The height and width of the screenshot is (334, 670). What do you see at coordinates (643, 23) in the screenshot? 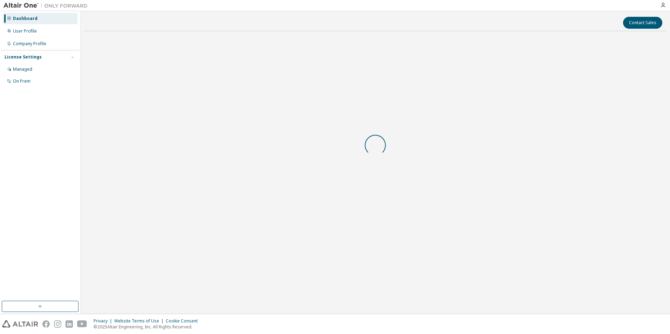
I see `button: Contact Sales` at bounding box center [643, 23].